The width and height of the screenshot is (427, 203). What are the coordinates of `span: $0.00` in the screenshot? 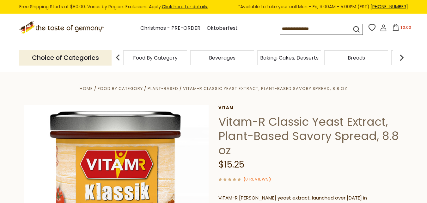 It's located at (406, 27).